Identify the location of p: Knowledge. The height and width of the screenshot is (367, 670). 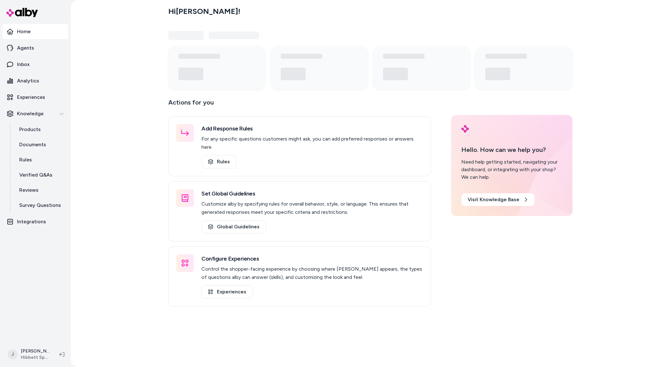
(30, 114).